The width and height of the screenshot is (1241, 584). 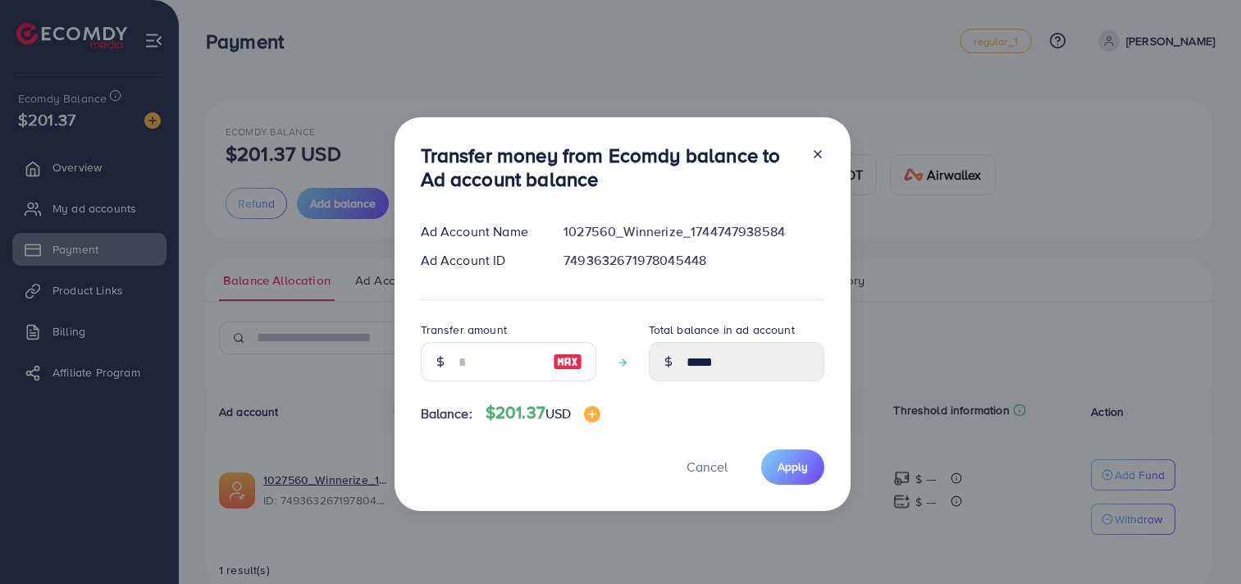 I want to click on h4: $201.37, so click(x=543, y=413).